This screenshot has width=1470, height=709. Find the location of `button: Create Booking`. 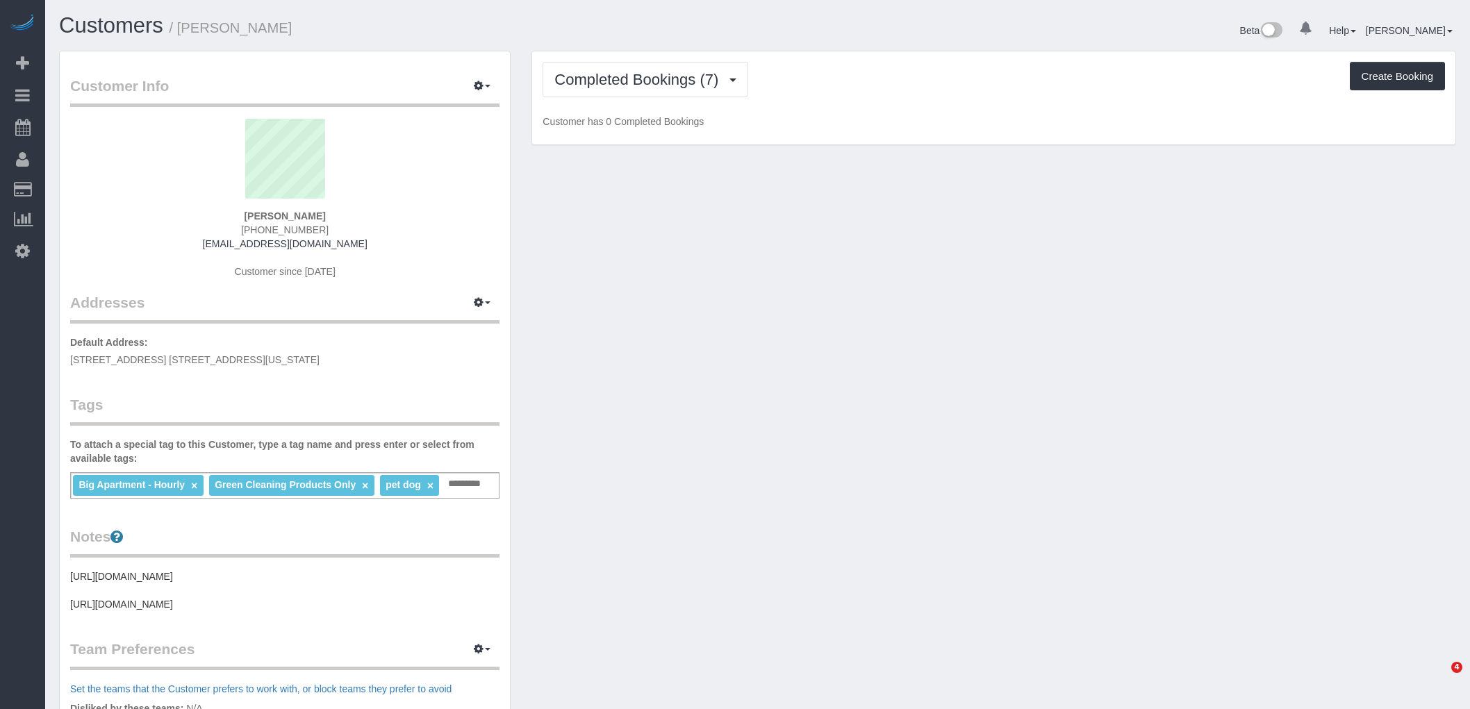

button: Create Booking is located at coordinates (1397, 76).